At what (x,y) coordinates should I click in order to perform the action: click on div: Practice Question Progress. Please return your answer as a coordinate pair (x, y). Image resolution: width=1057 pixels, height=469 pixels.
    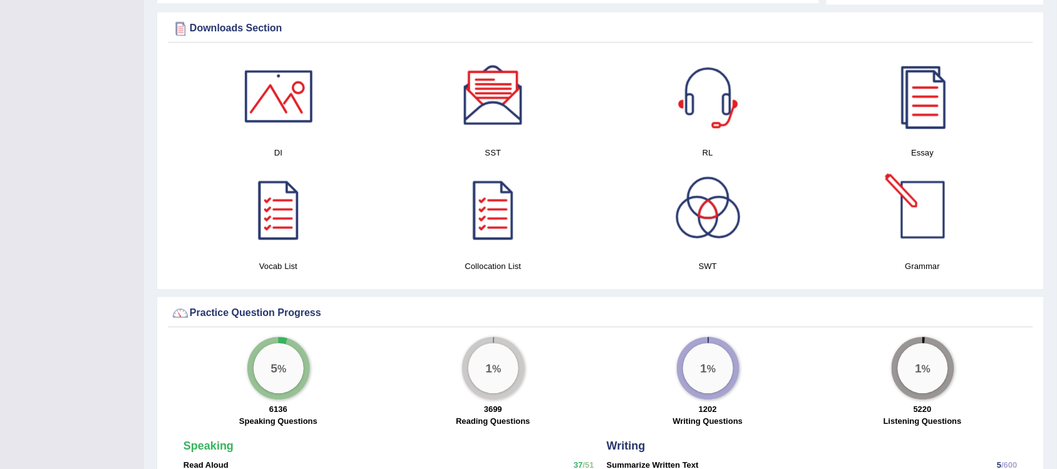
    Looking at the image, I should click on (601, 313).